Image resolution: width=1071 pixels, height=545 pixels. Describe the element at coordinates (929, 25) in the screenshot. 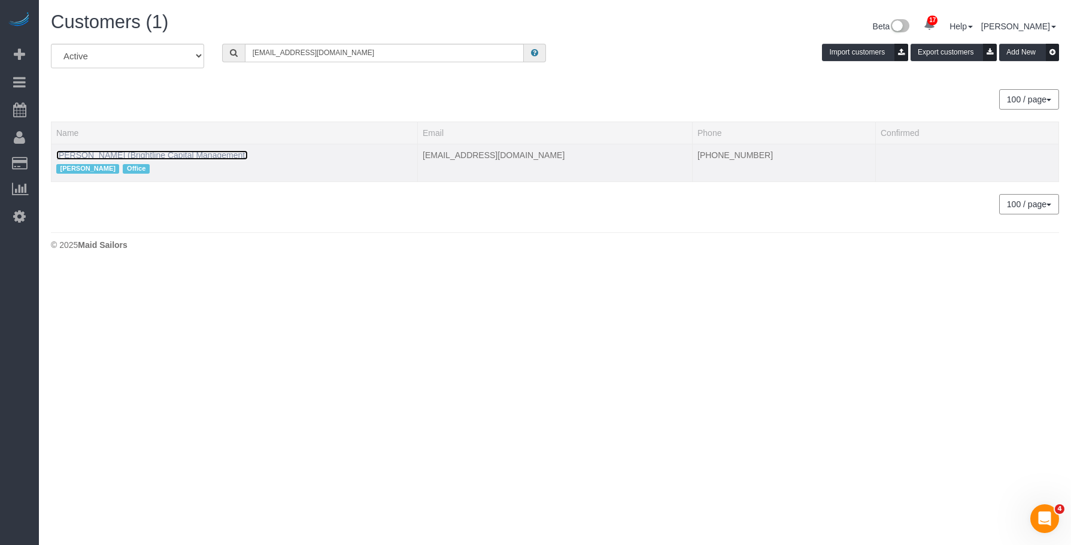

I see `a: 17` at that location.